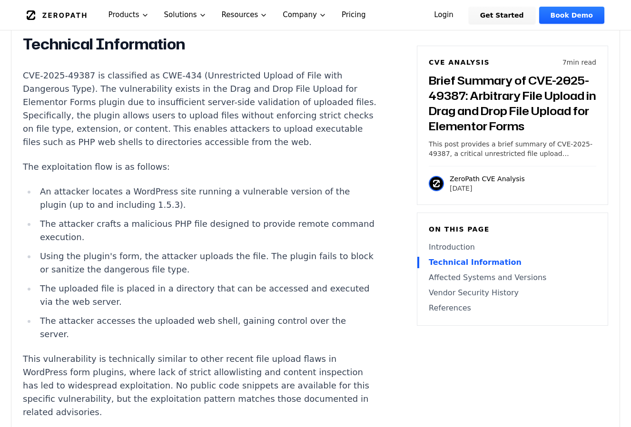  I want to click on a: Introduction, so click(513, 248).